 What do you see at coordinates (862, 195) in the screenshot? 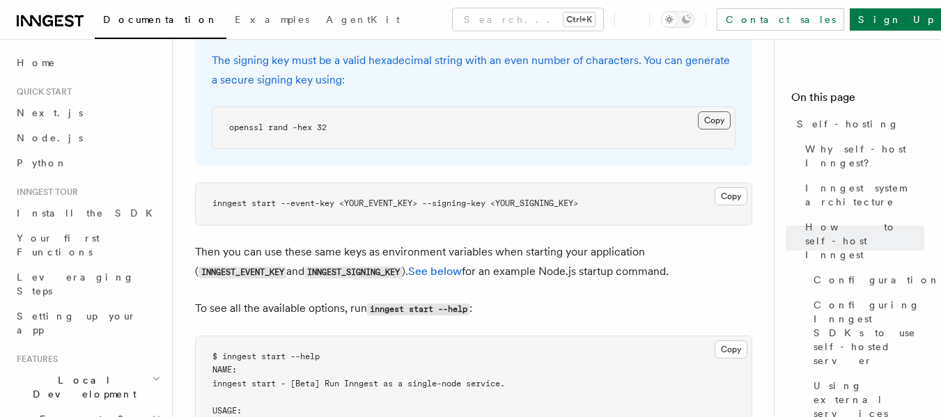
I see `a: Inngest system architecture` at bounding box center [862, 195].